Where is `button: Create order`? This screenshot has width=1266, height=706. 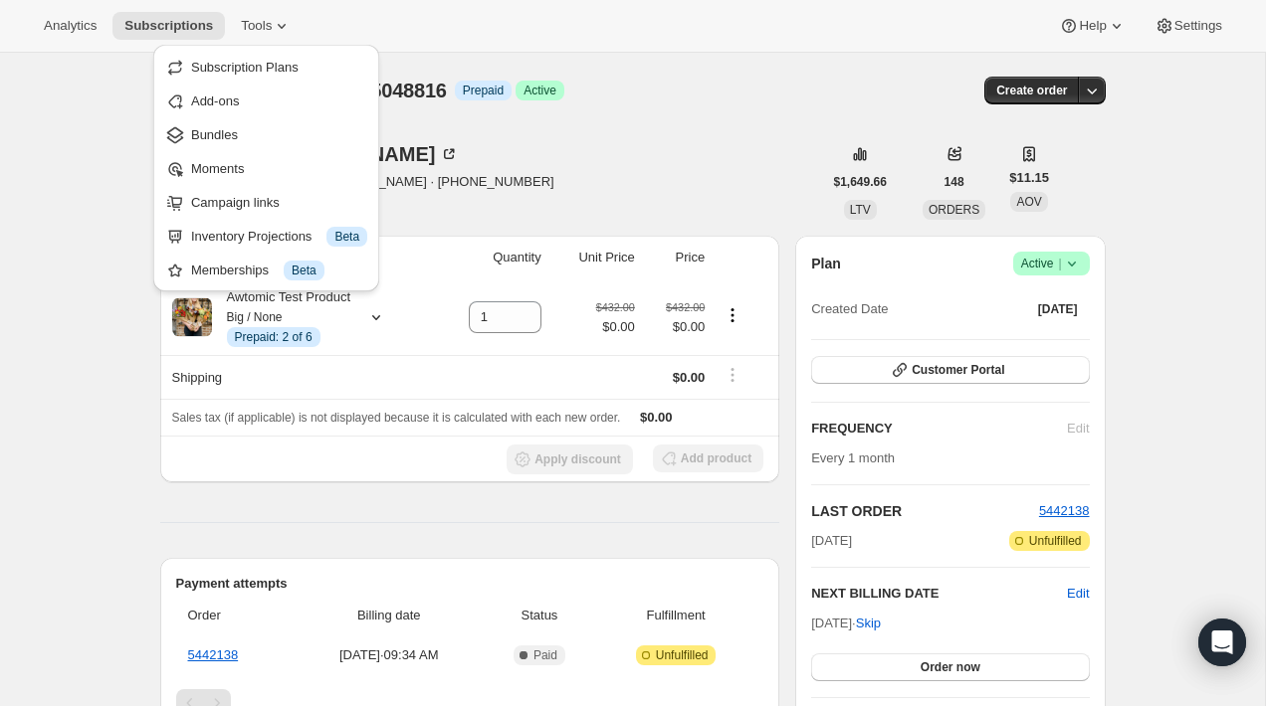 button: Create order is located at coordinates (1031, 91).